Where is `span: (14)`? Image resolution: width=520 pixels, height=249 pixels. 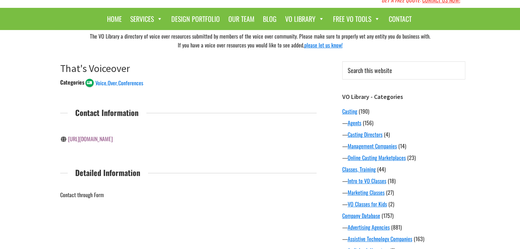
span: (14) is located at coordinates (402, 146).